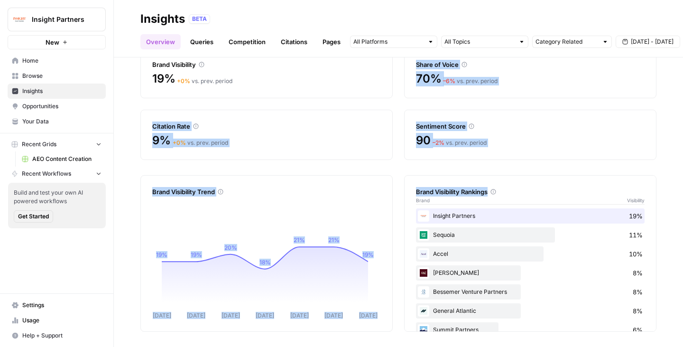 This screenshot has height=347, width=683. I want to click on div: Sentiment Score, so click(530, 126).